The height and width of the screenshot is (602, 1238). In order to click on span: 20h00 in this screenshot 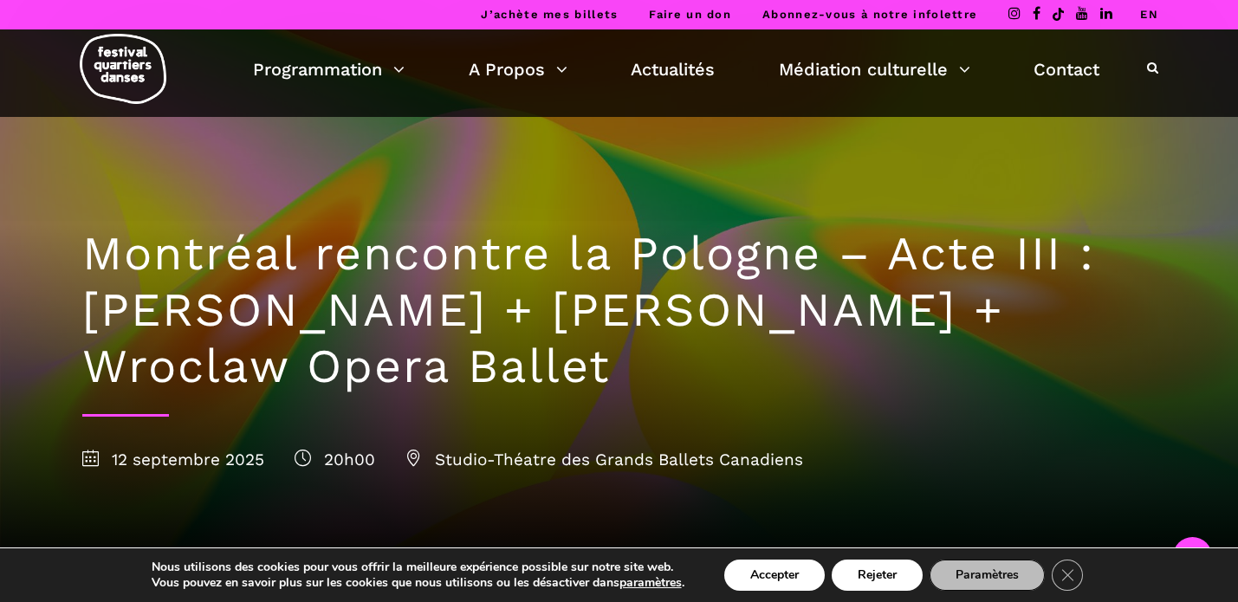, I will do `click(334, 459)`.